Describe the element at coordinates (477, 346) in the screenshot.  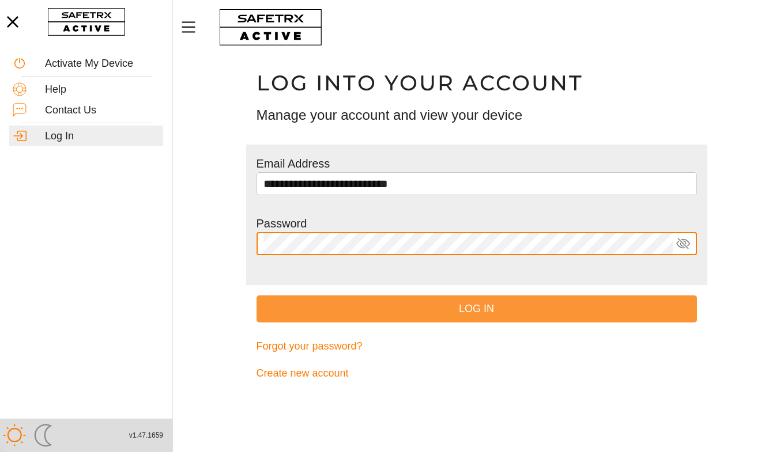
I see `a: Forgot your password?` at that location.